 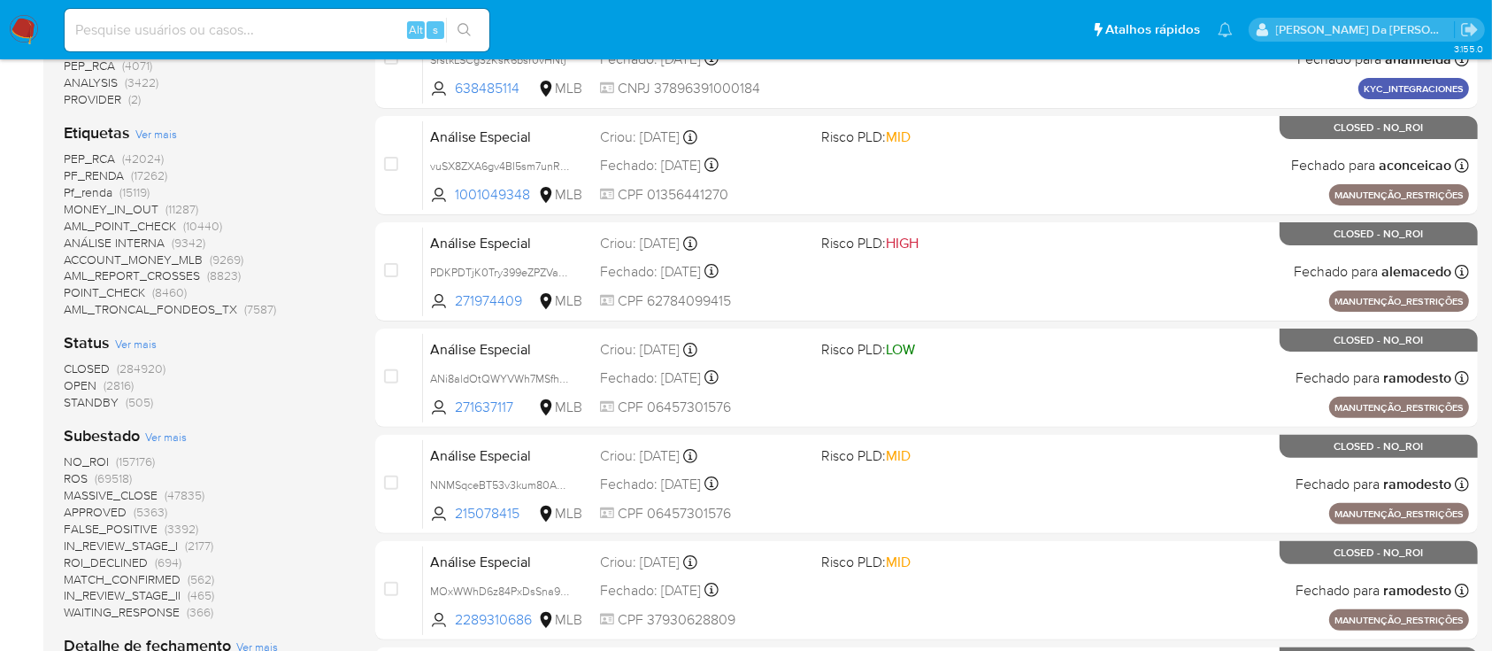 What do you see at coordinates (1366, 29) in the screenshot?
I see `p: joice.osilva@mercadopago.com.br` at bounding box center [1366, 29].